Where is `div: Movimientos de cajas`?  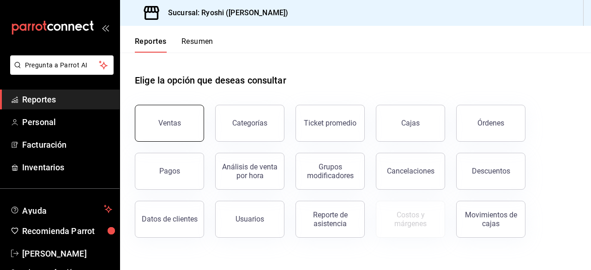 div: Movimientos de cajas is located at coordinates (490, 219).